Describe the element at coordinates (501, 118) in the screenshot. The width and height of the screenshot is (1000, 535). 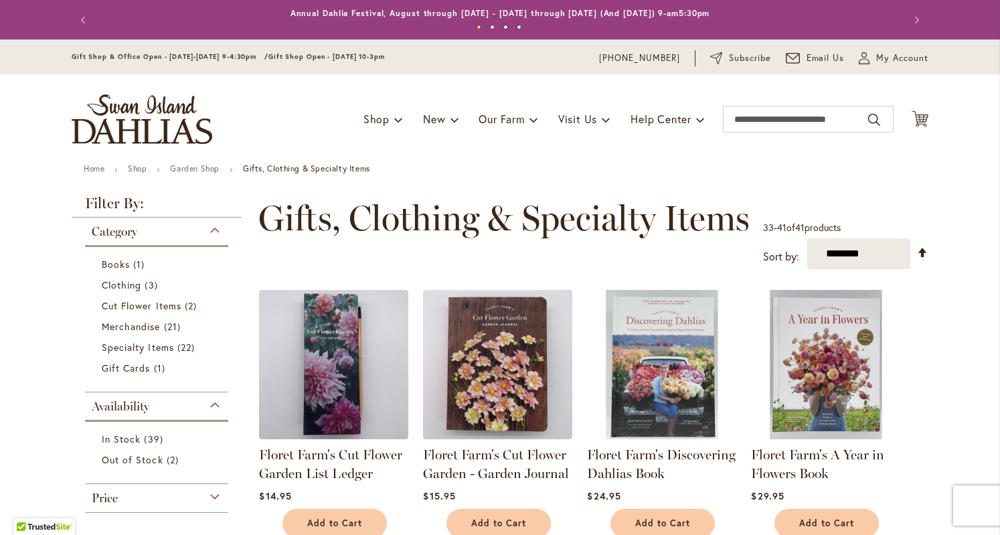
I see `span: Our Farm` at that location.